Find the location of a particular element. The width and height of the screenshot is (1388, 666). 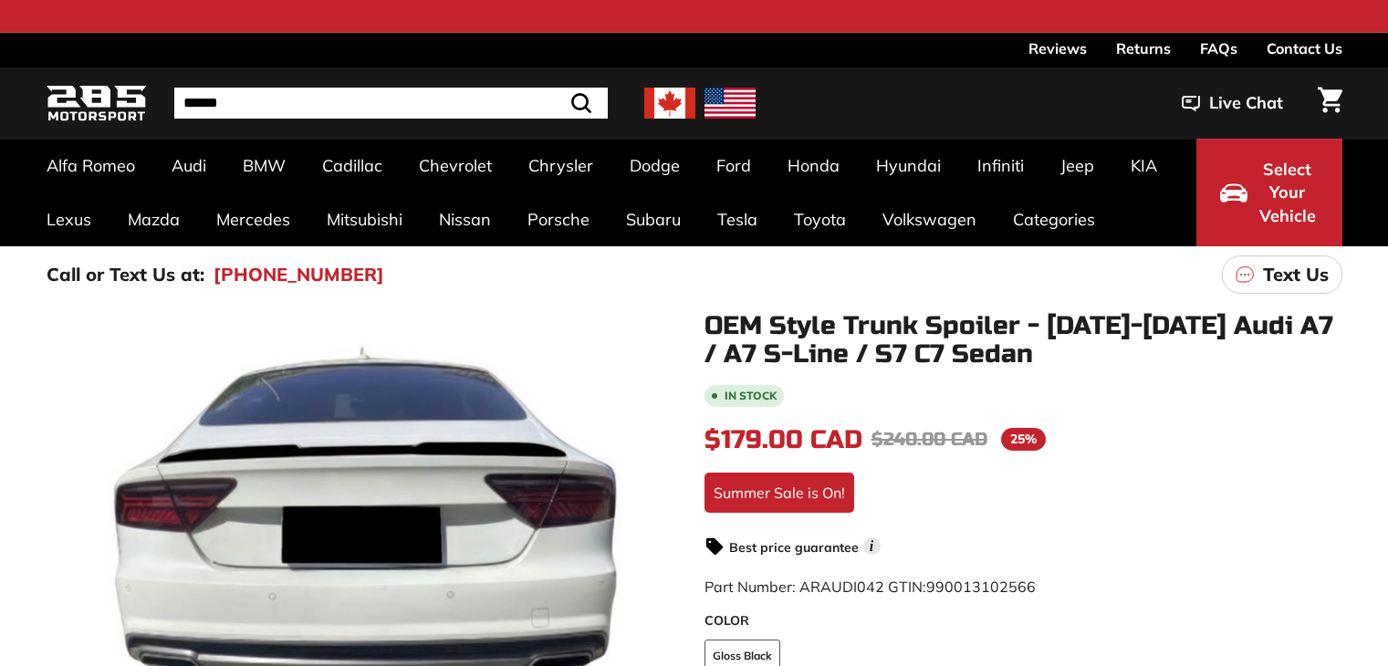

a: Cart is located at coordinates (1330, 103).